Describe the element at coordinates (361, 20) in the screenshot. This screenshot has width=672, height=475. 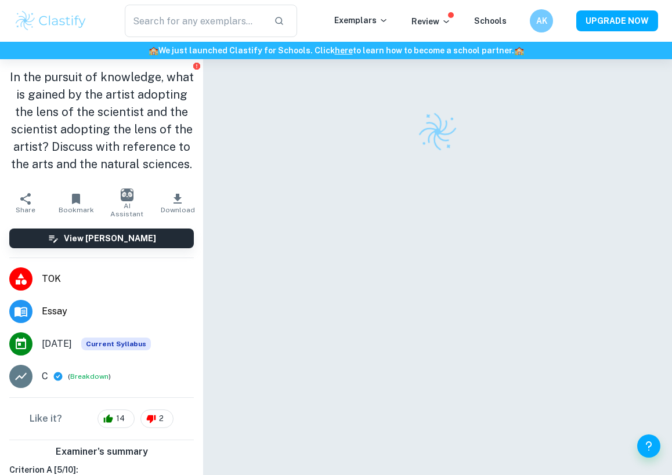
I see `p: Exemplars` at that location.